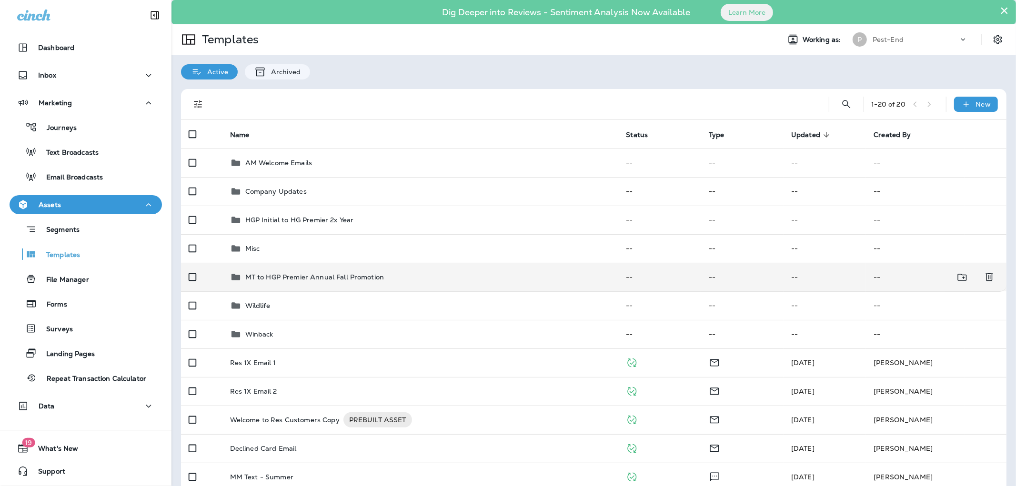 The width and height of the screenshot is (1016, 486). What do you see at coordinates (86, 449) in the screenshot?
I see `button: 19What's New` at bounding box center [86, 449].